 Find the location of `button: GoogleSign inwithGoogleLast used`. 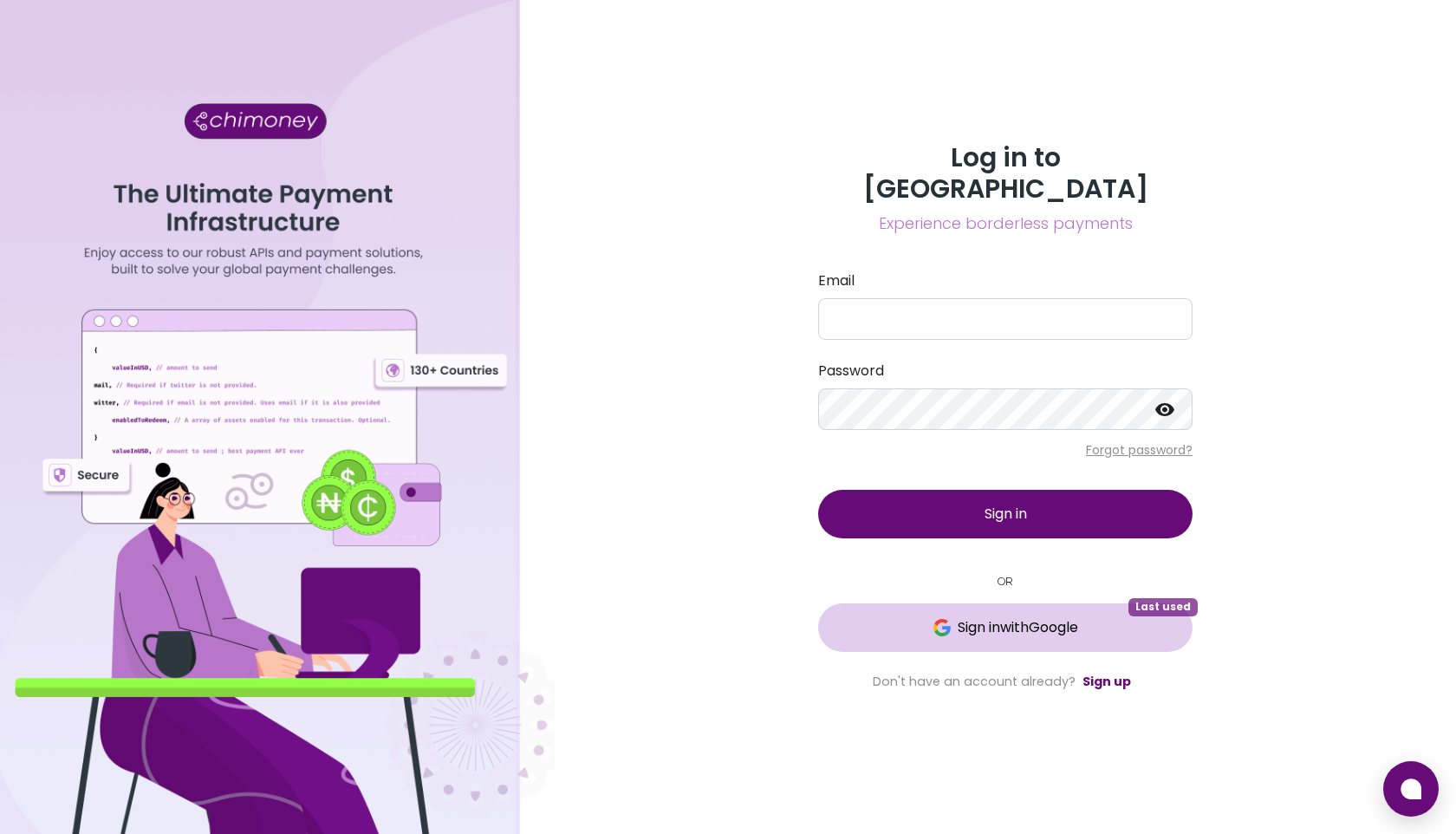

button: GoogleSign inwithGoogleLast used is located at coordinates (1005, 628).